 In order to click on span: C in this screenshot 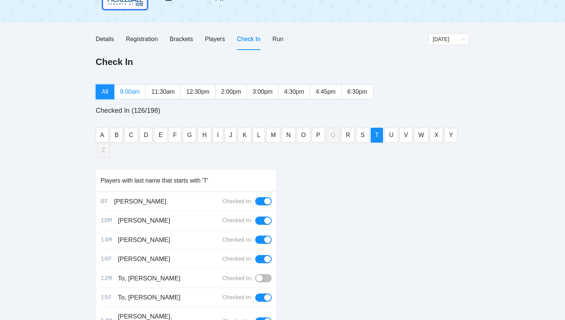, I will do `click(131, 135)`.